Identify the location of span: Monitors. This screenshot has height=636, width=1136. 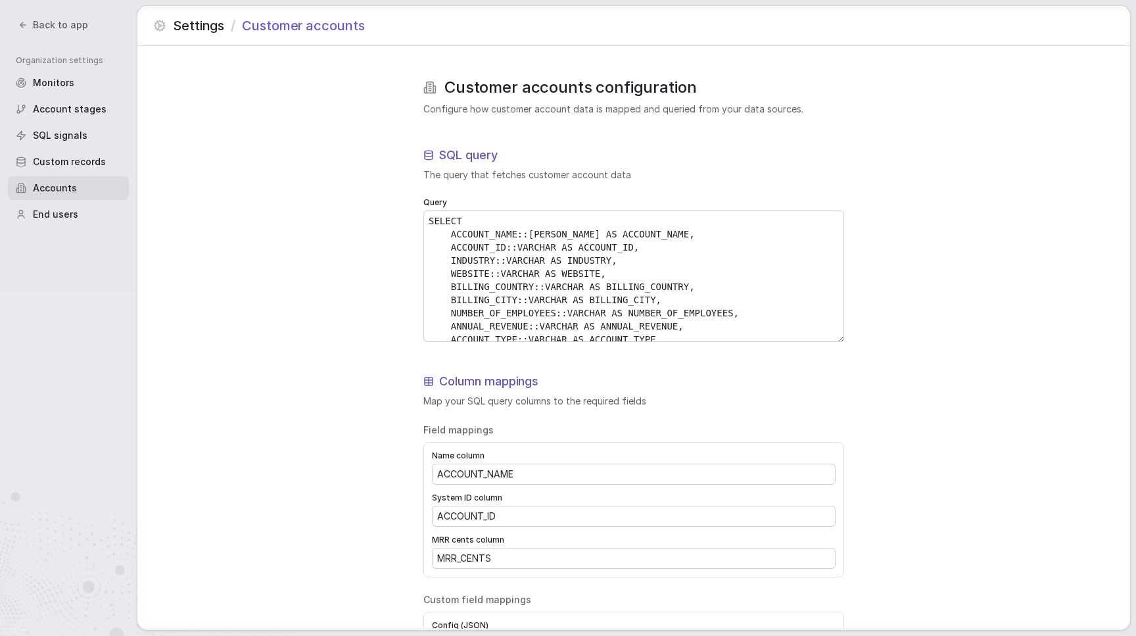
(53, 83).